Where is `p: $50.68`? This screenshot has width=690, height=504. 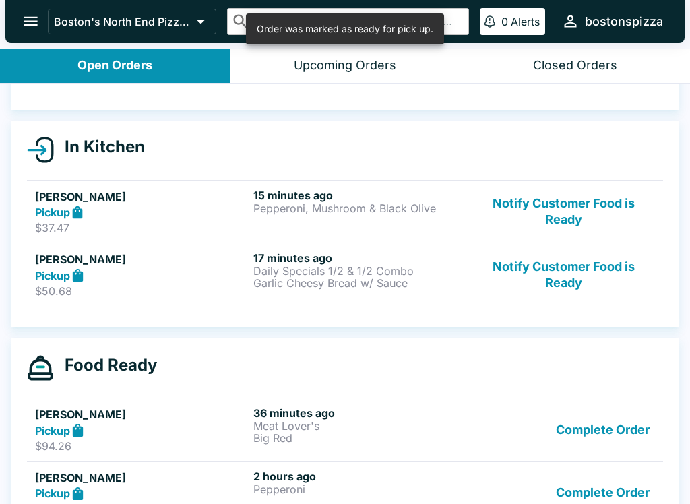 p: $50.68 is located at coordinates (141, 291).